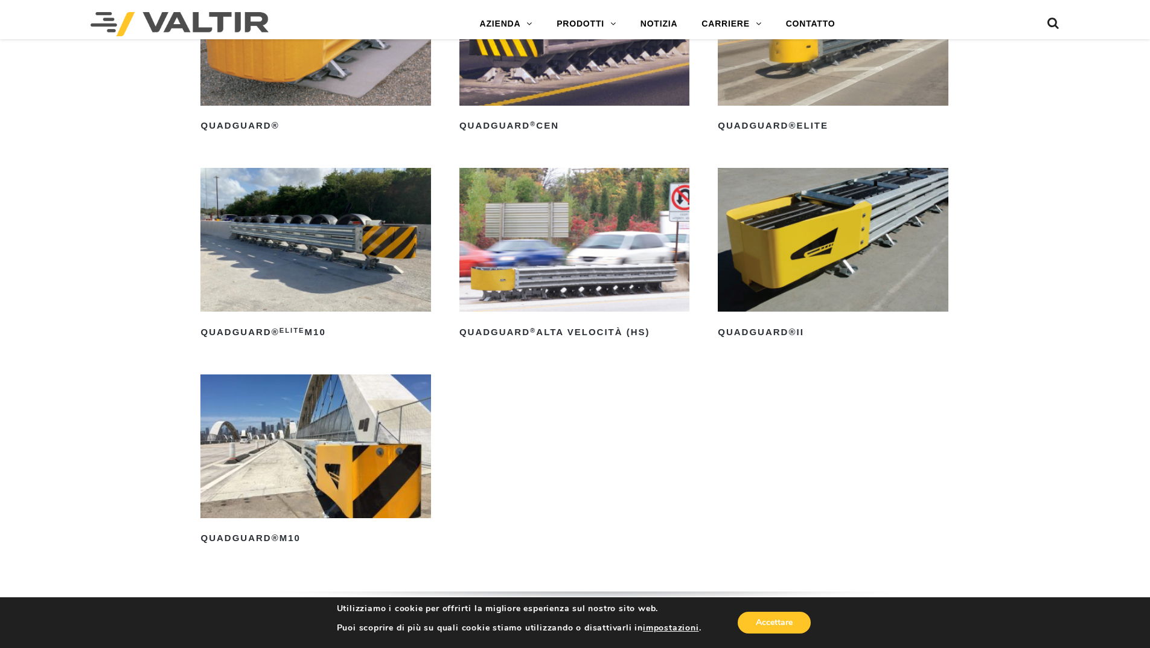 The height and width of the screenshot is (648, 1150). Describe the element at coordinates (726, 24) in the screenshot. I see `font: CARRIERE` at that location.